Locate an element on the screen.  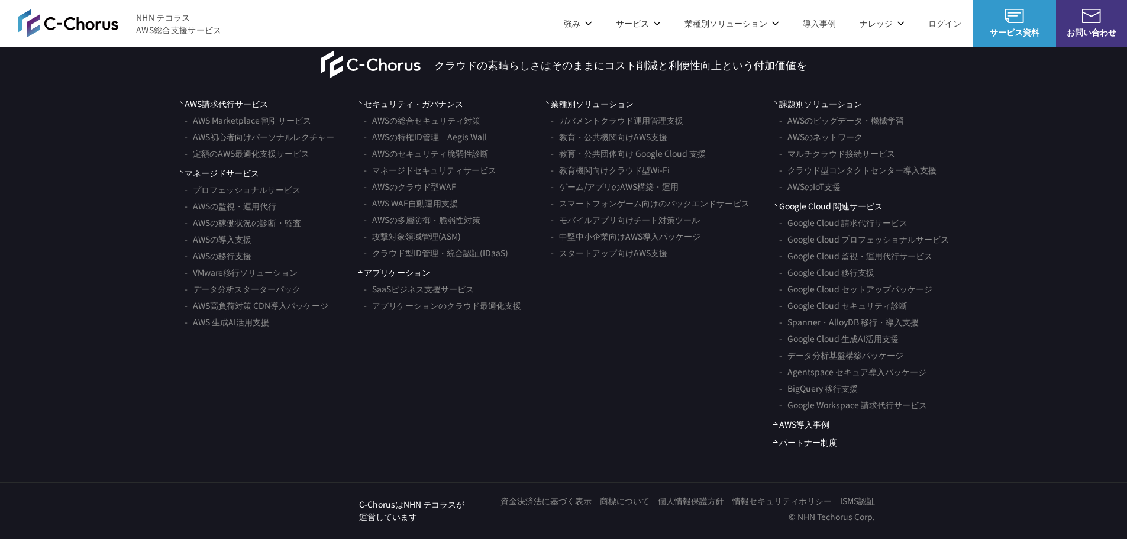
p: 強み is located at coordinates (578, 23).